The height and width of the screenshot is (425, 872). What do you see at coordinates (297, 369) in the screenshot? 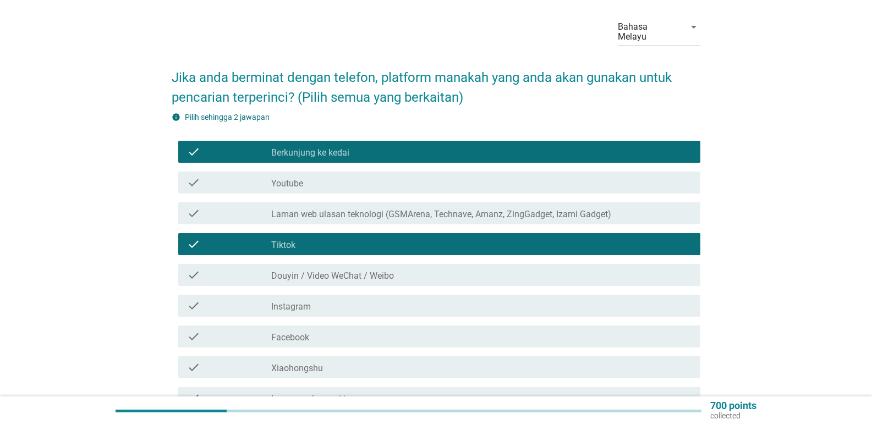
I see `label: Xiaohongshu` at bounding box center [297, 369].